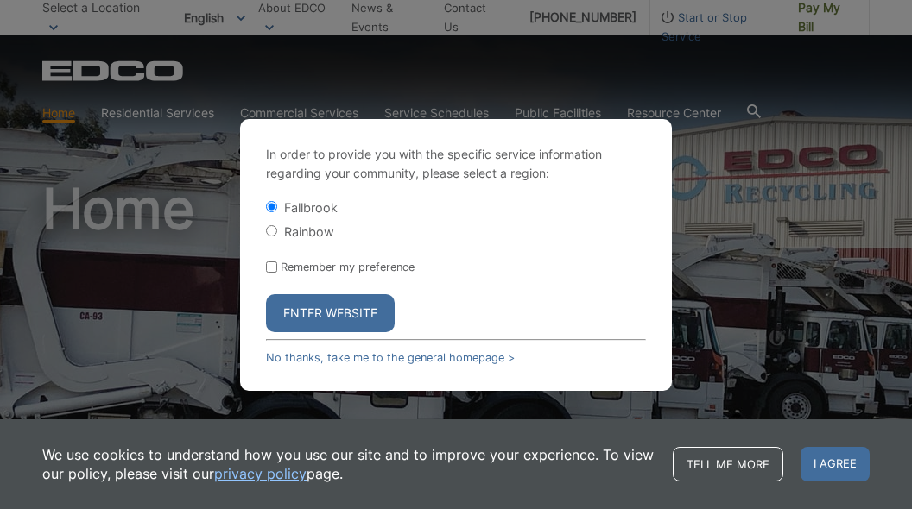  What do you see at coordinates (349, 465) in the screenshot?
I see `p: We use cookies to understand how you use our site and to improve your experience. To view our pol...` at bounding box center [349, 465].